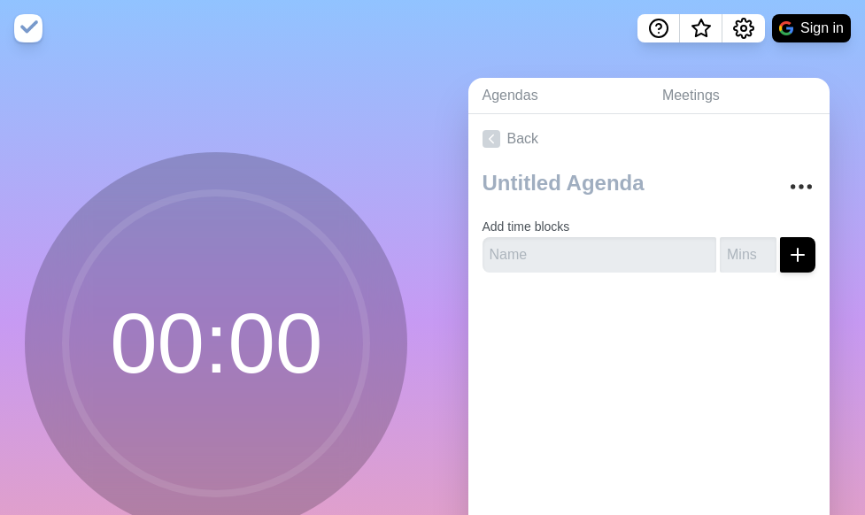  I want to click on label: Add time blocks, so click(526, 227).